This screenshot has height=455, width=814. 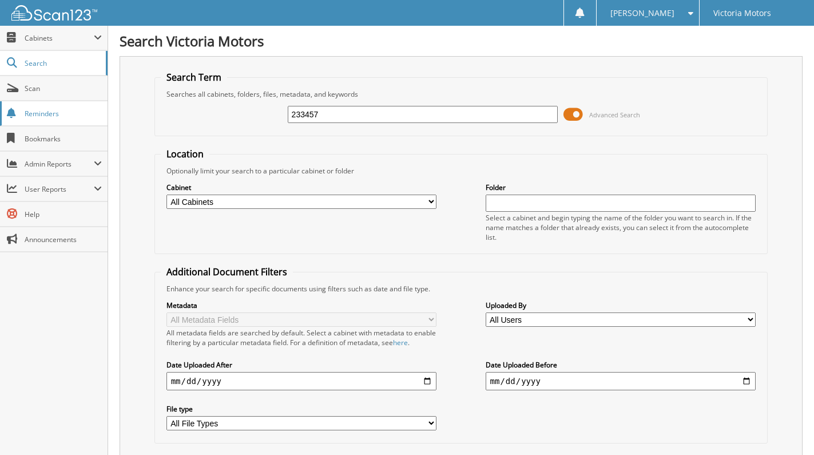 I want to click on div: Searches all cabinets, folders, files, metadata, and keywords, so click(x=461, y=94).